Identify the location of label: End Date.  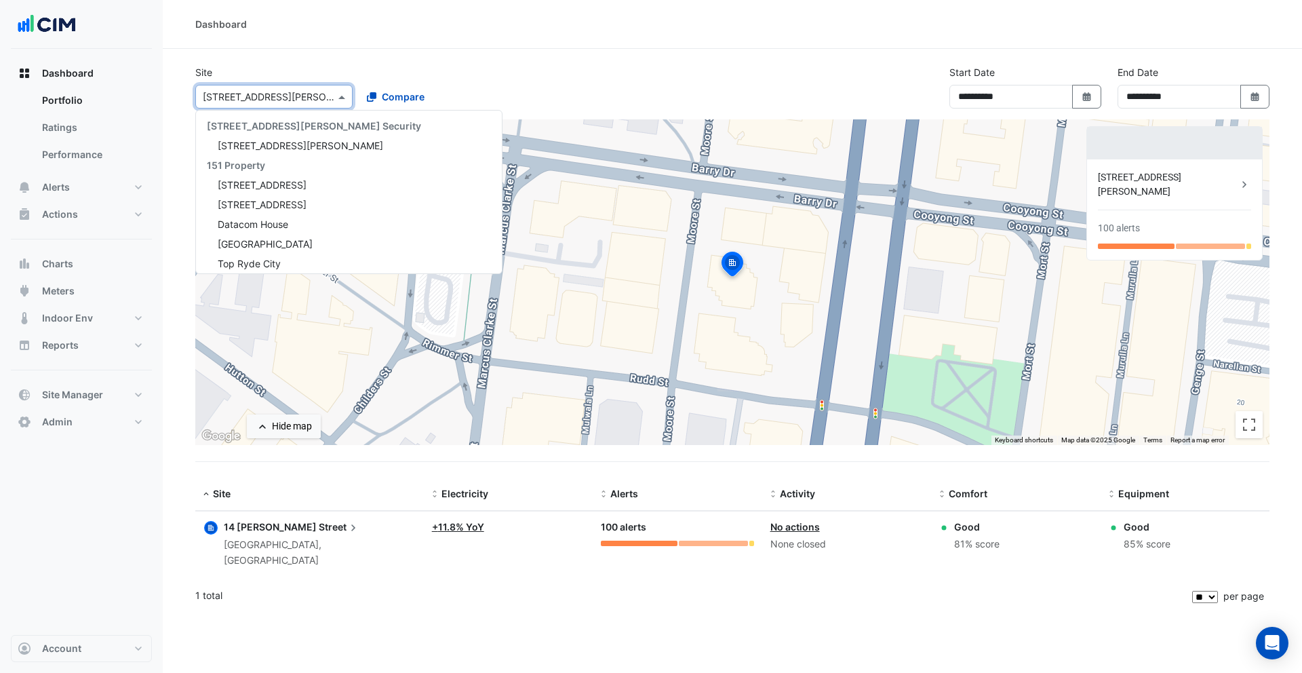
(1138, 72).